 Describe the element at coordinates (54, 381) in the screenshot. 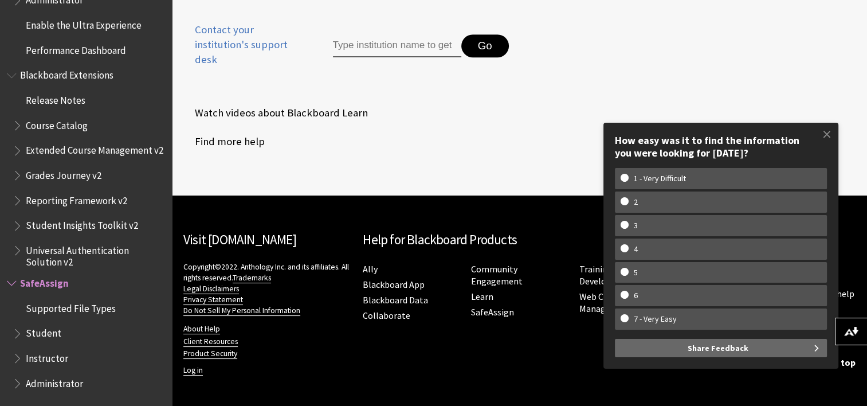

I see `span: Administrator` at that location.